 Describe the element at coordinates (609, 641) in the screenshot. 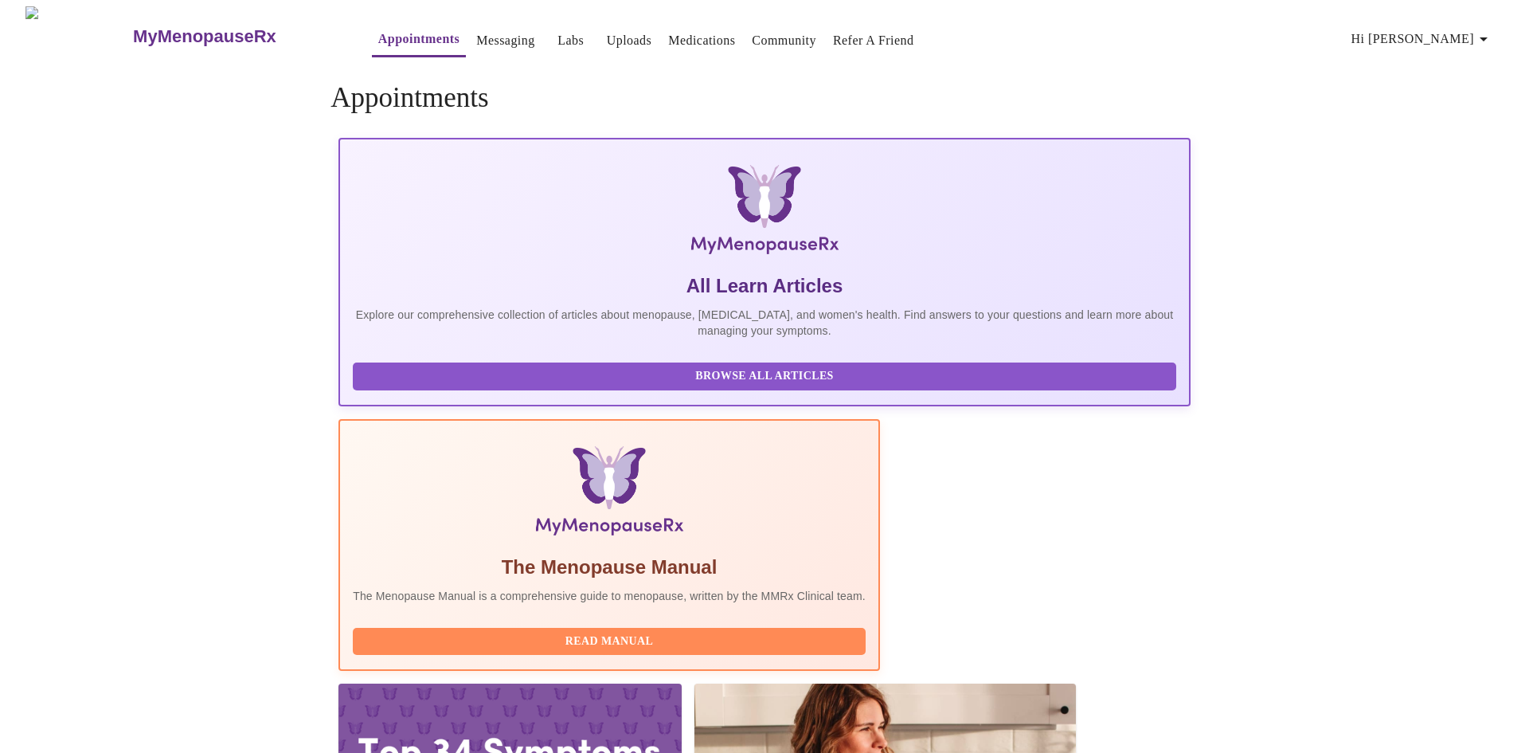

I see `button: Read Manual` at that location.